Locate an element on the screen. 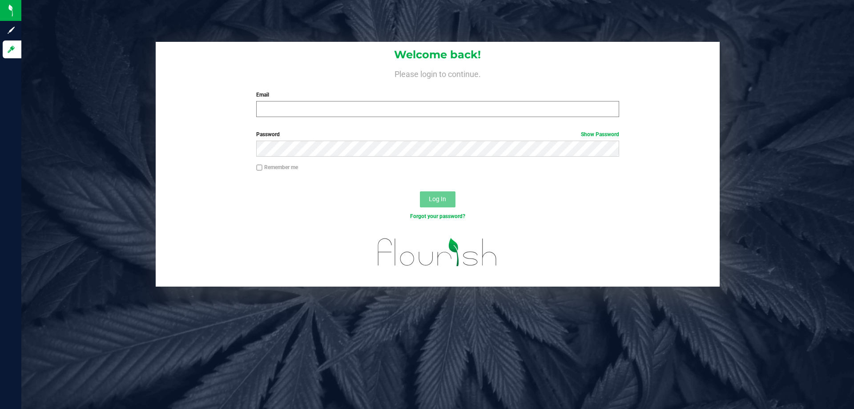 Image resolution: width=854 pixels, height=409 pixels. button: Log In is located at coordinates (438, 199).